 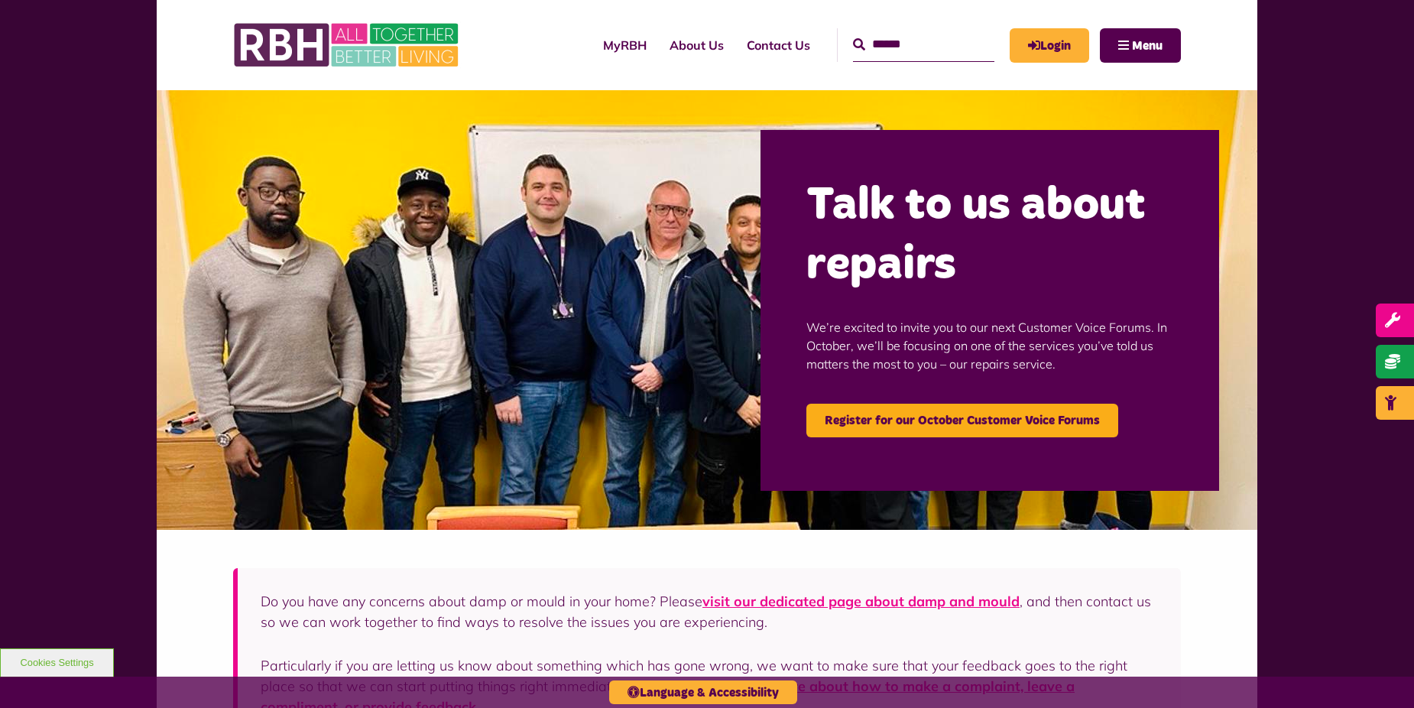 What do you see at coordinates (1147, 46) in the screenshot?
I see `span: Menu` at bounding box center [1147, 46].